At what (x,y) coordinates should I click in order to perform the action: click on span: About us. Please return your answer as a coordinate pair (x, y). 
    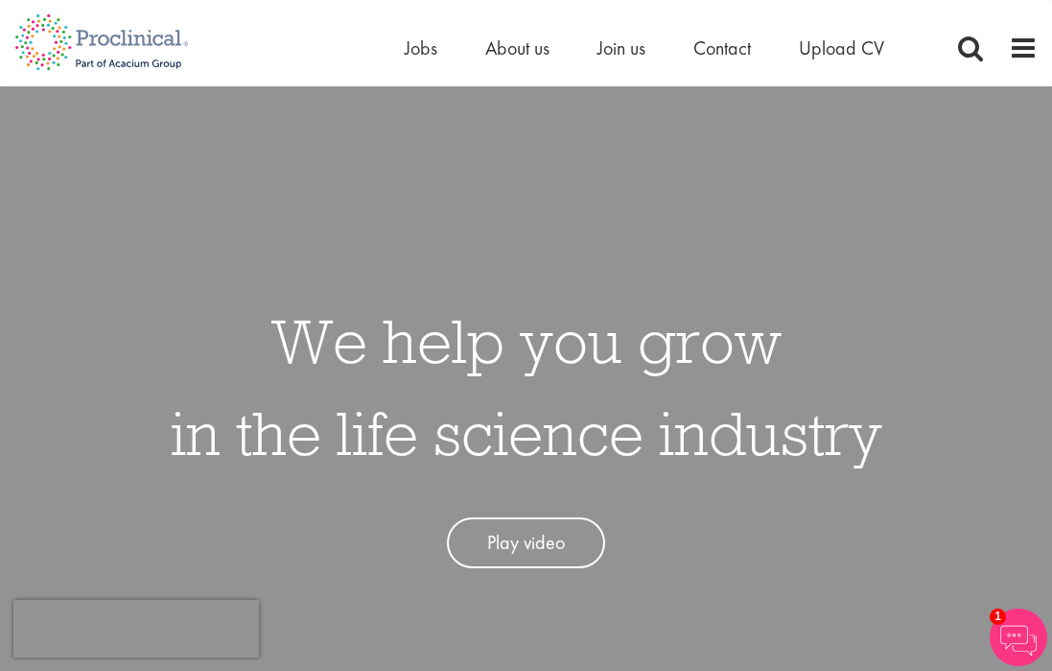
    Looking at the image, I should click on (517, 48).